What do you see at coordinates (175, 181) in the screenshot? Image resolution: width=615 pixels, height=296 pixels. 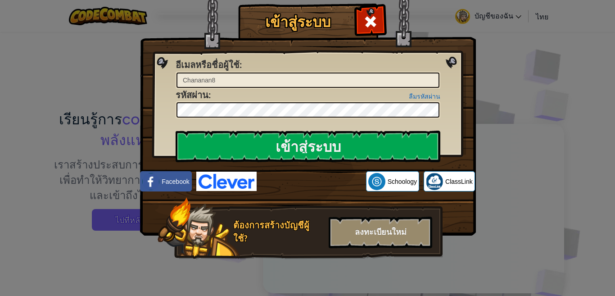 I see `span: Facebook` at bounding box center [175, 181].